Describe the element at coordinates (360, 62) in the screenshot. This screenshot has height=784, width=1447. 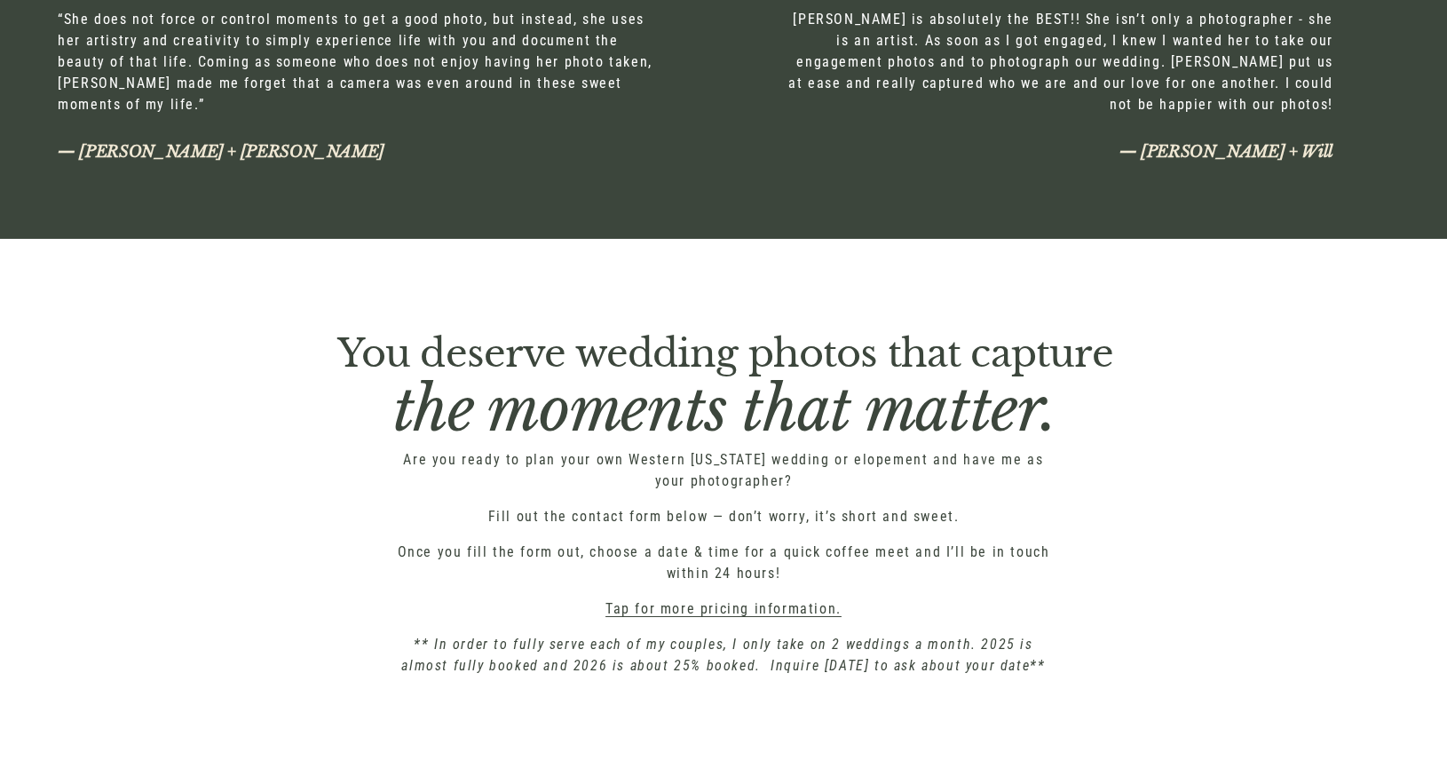
I see `p: “She does not force or control moments to get a good photo, but instead, she uses her artistry an...` at that location.